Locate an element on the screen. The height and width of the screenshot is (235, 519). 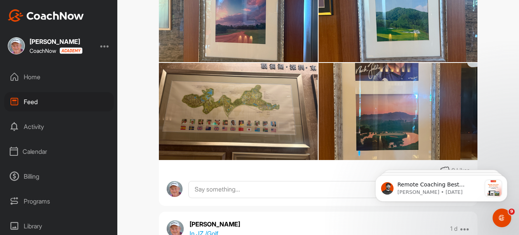
div: Home is located at coordinates (59, 77).